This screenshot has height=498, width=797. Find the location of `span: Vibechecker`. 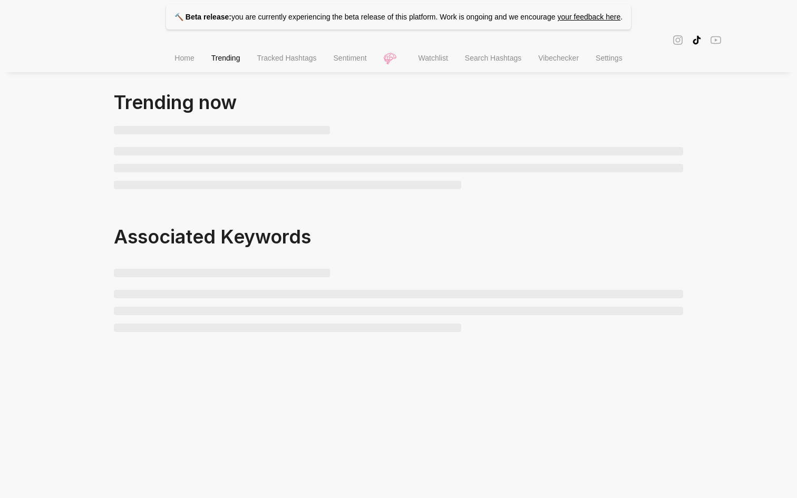

span: Vibechecker is located at coordinates (558, 58).